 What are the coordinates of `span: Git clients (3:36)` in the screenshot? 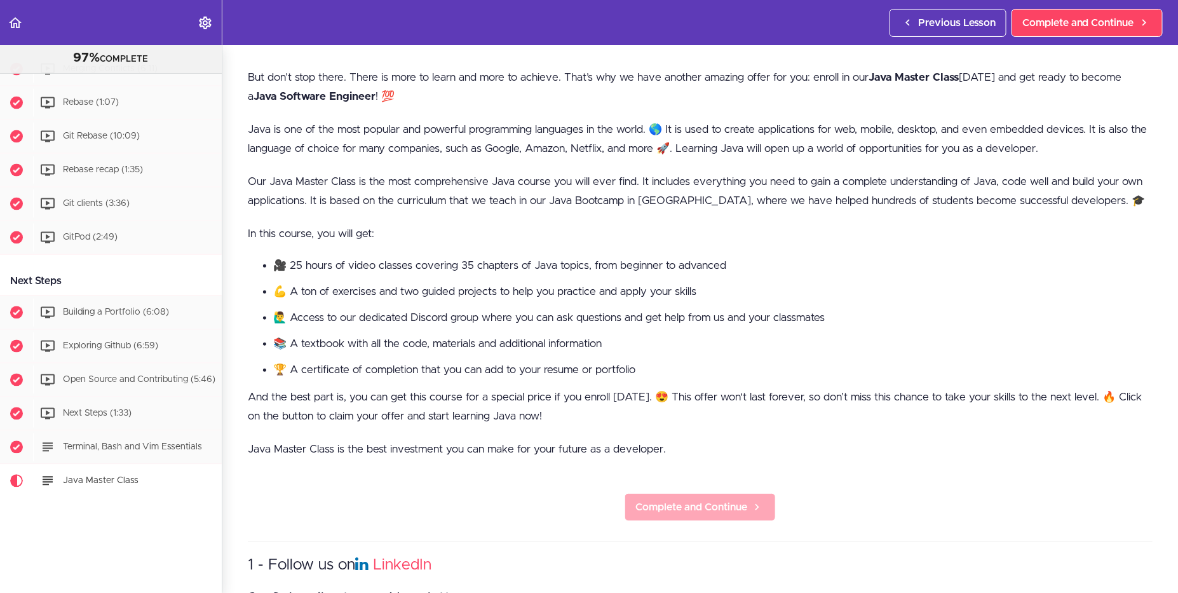 It's located at (96, 203).